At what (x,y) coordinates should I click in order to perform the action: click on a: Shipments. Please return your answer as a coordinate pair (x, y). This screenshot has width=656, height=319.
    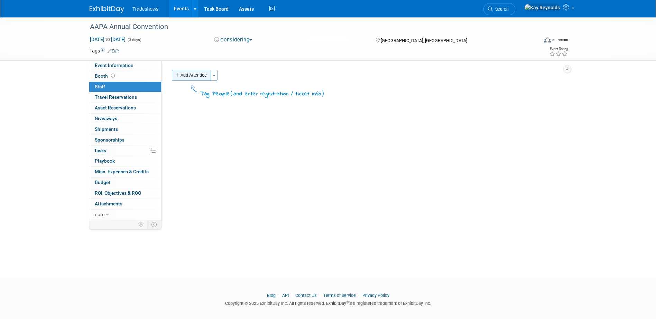
    Looking at the image, I should click on (125, 130).